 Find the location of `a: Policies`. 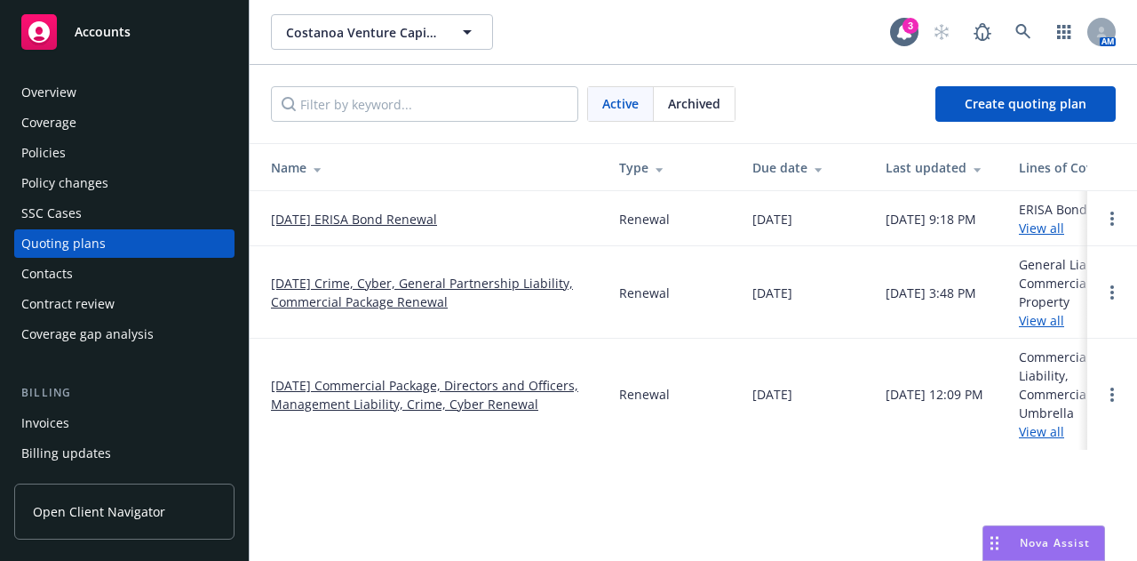

a: Policies is located at coordinates (124, 153).